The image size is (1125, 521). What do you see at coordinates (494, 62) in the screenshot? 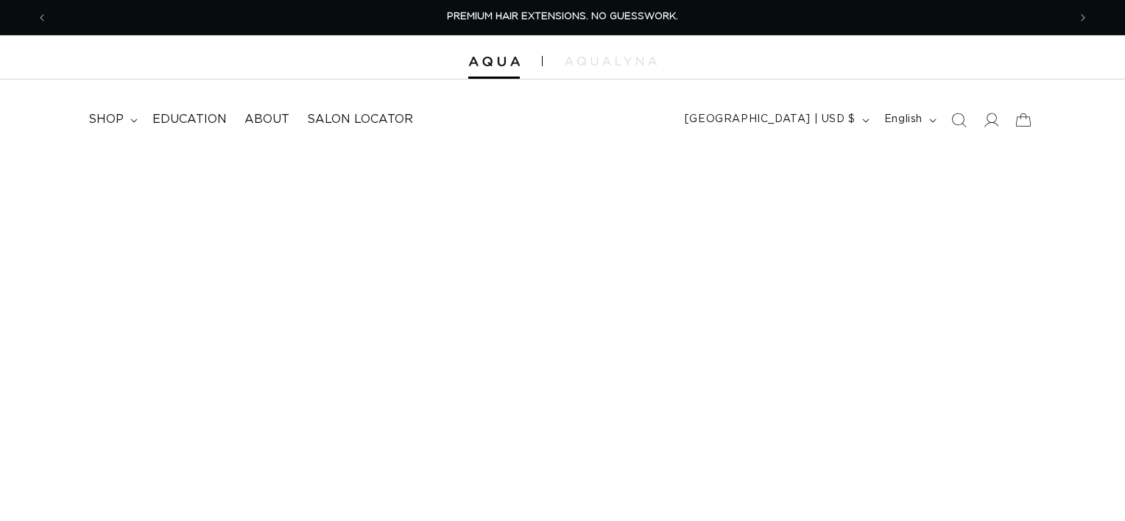
I see `img: Aqua Hair Extensions` at bounding box center [494, 62].